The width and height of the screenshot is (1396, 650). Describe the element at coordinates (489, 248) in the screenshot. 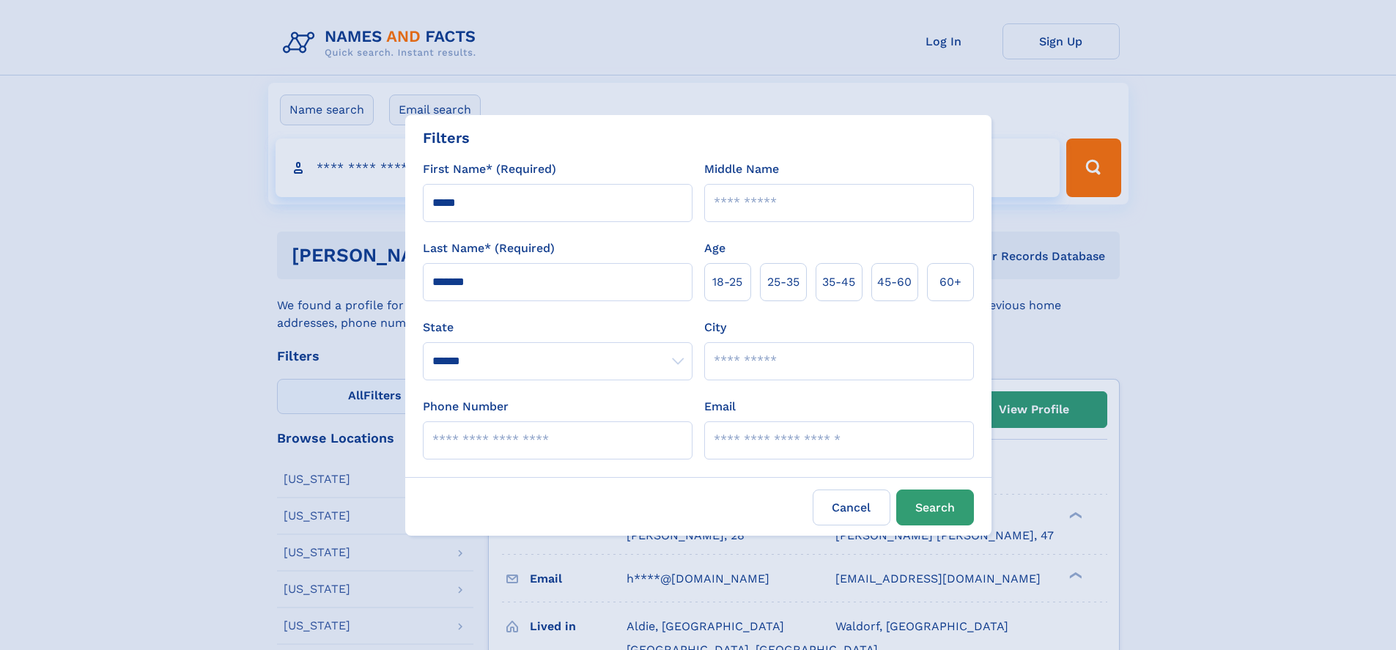

I see `label: Last Name* (Required)` at that location.